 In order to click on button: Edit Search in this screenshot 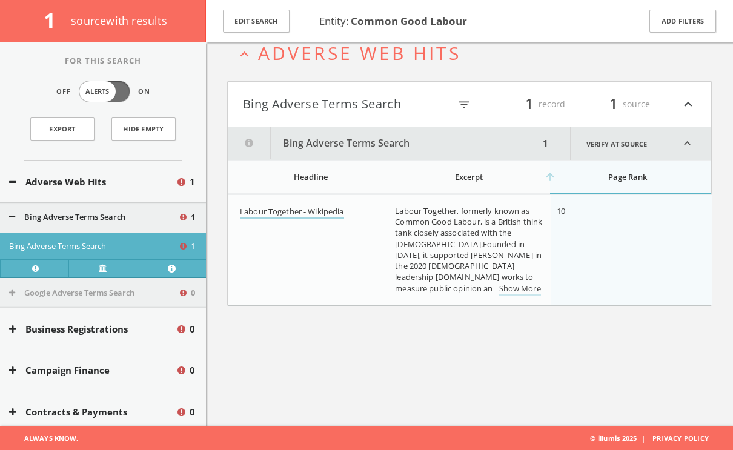, I will do `click(256, 21)`.